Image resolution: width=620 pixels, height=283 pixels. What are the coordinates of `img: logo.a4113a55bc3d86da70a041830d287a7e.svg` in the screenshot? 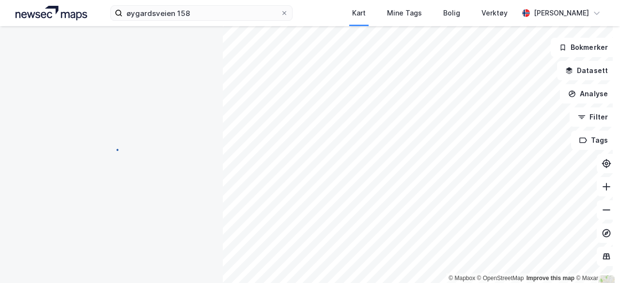 It's located at (51, 13).